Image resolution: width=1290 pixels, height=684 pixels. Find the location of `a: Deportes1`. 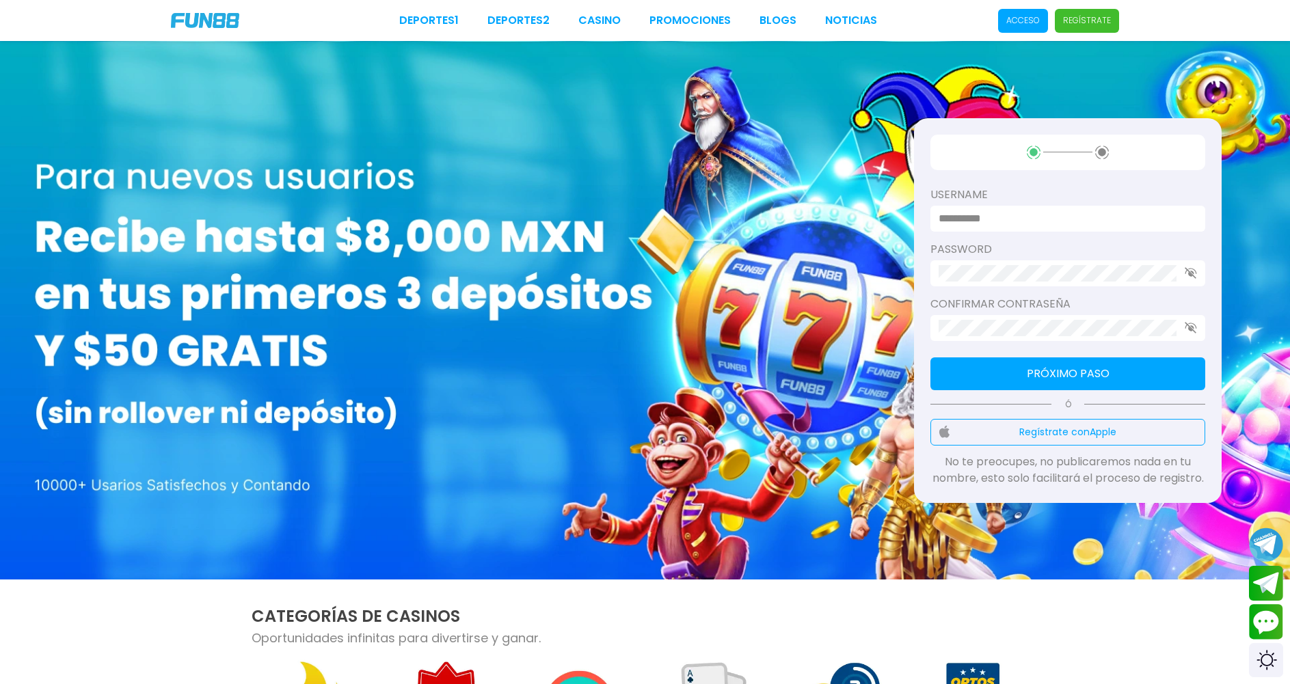

a: Deportes1 is located at coordinates (429, 21).